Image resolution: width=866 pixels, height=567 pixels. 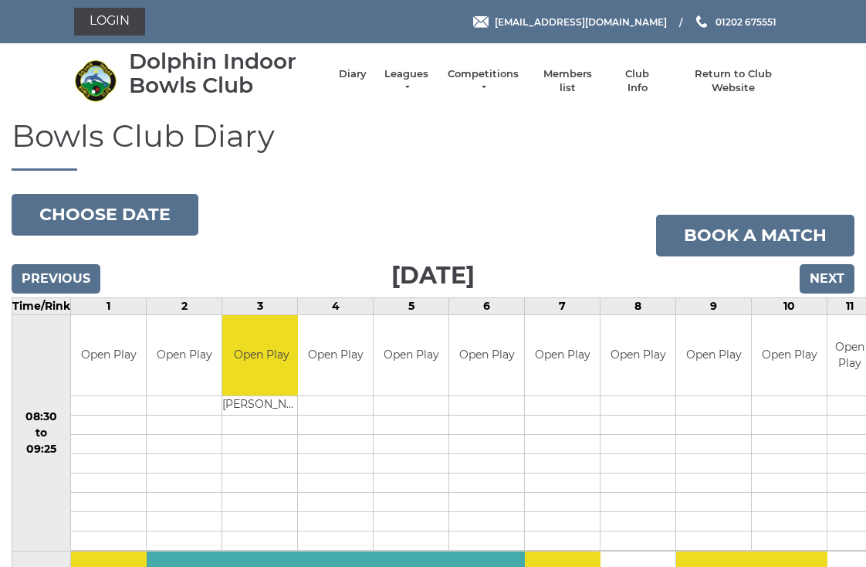 What do you see at coordinates (487, 306) in the screenshot?
I see `td: 6` at bounding box center [487, 306].